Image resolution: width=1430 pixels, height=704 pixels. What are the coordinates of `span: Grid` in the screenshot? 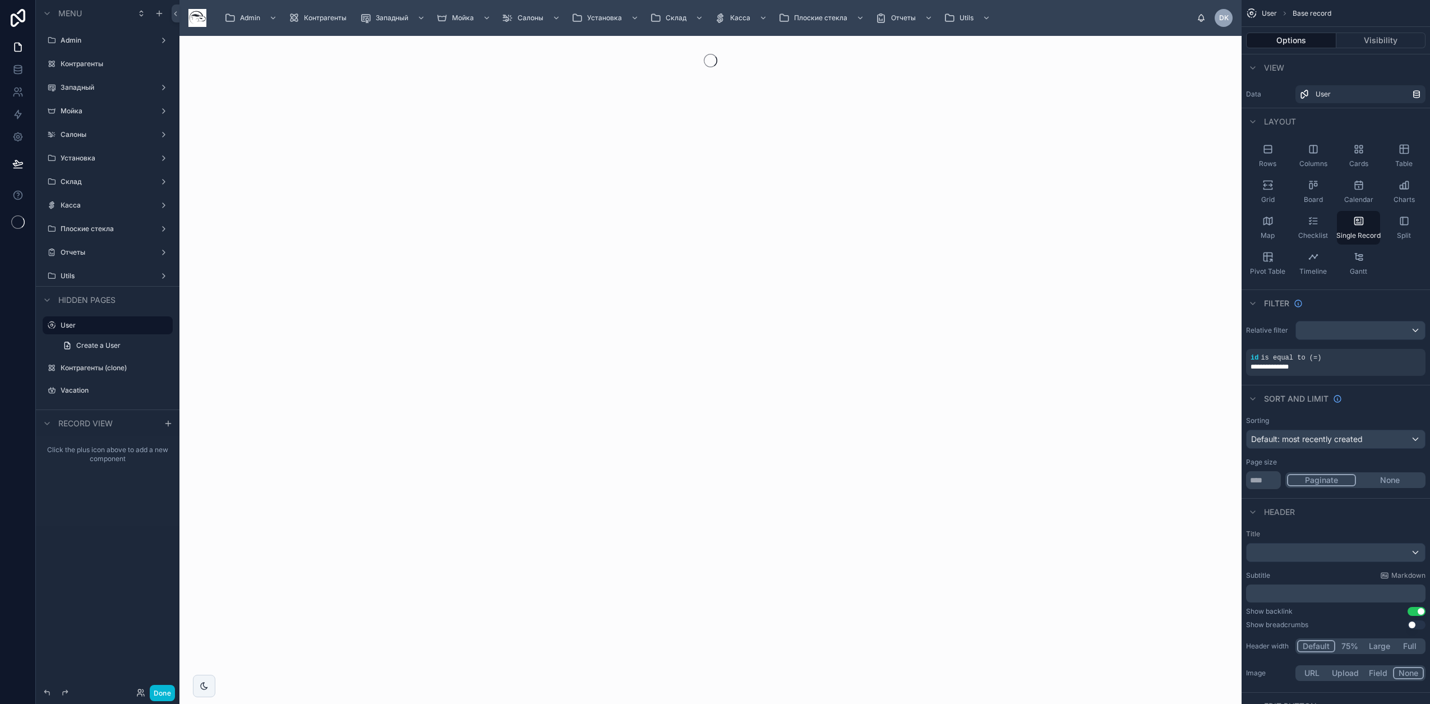 It's located at (1268, 200).